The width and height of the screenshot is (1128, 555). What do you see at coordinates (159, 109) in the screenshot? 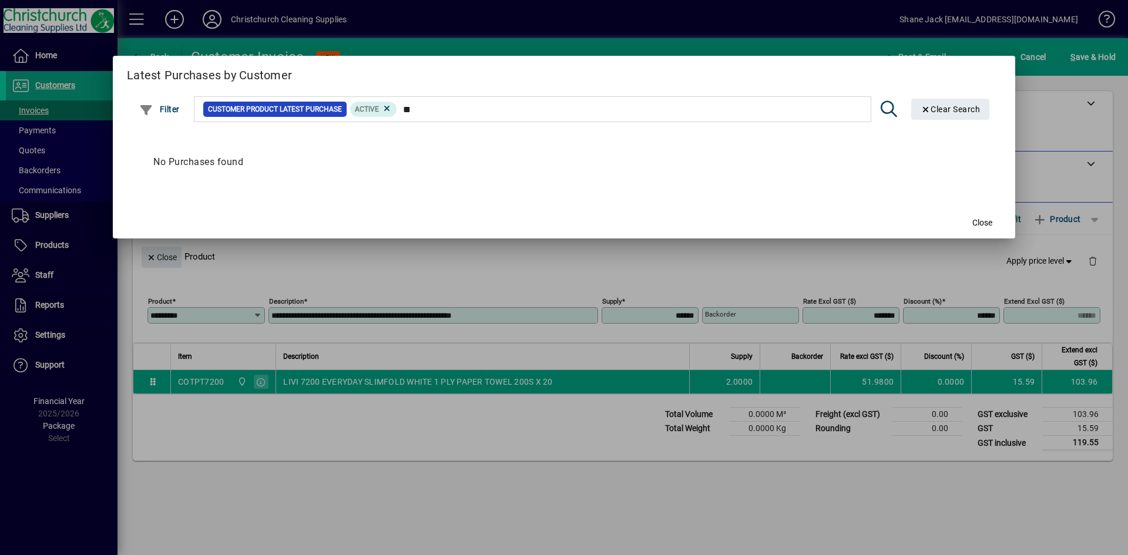
I see `span: Filter` at bounding box center [159, 109].